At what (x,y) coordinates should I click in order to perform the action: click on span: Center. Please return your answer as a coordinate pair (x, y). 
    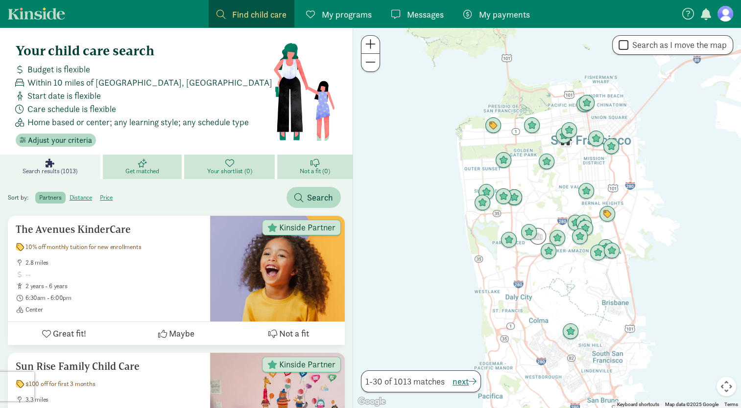
    Looking at the image, I should click on (114, 310).